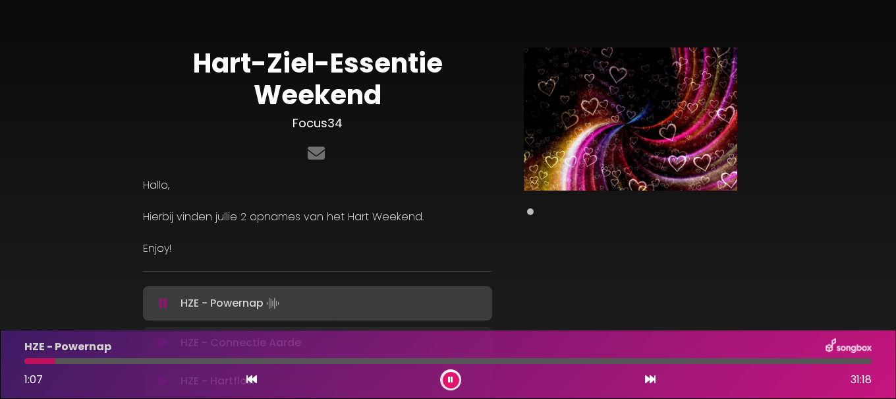 Image resolution: width=896 pixels, height=399 pixels. Describe the element at coordinates (631, 119) in the screenshot. I see `img: Main Media` at that location.